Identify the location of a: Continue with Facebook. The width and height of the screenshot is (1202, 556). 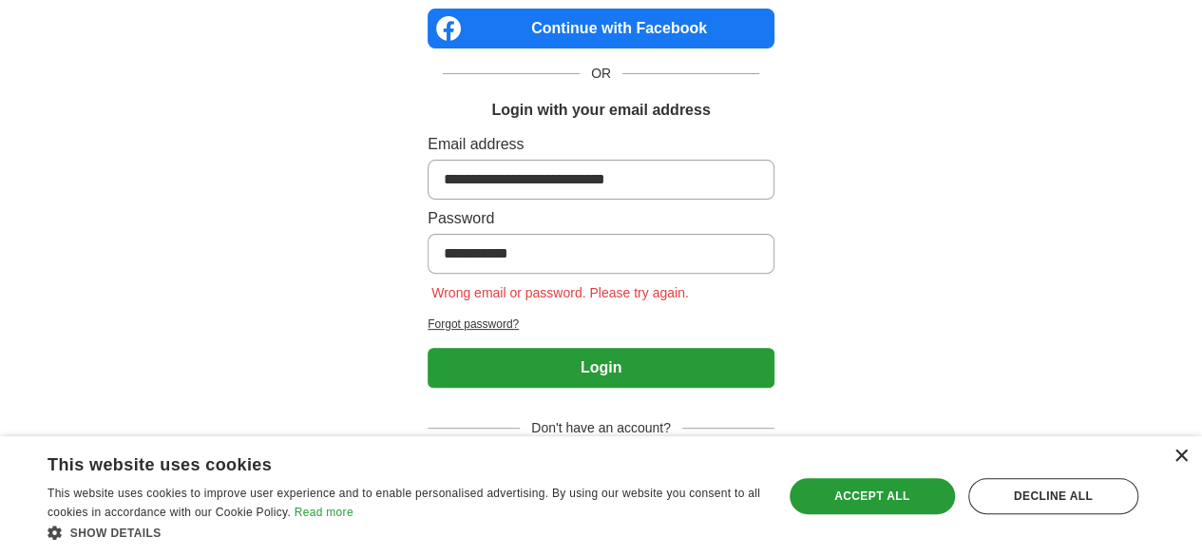
(600, 28).